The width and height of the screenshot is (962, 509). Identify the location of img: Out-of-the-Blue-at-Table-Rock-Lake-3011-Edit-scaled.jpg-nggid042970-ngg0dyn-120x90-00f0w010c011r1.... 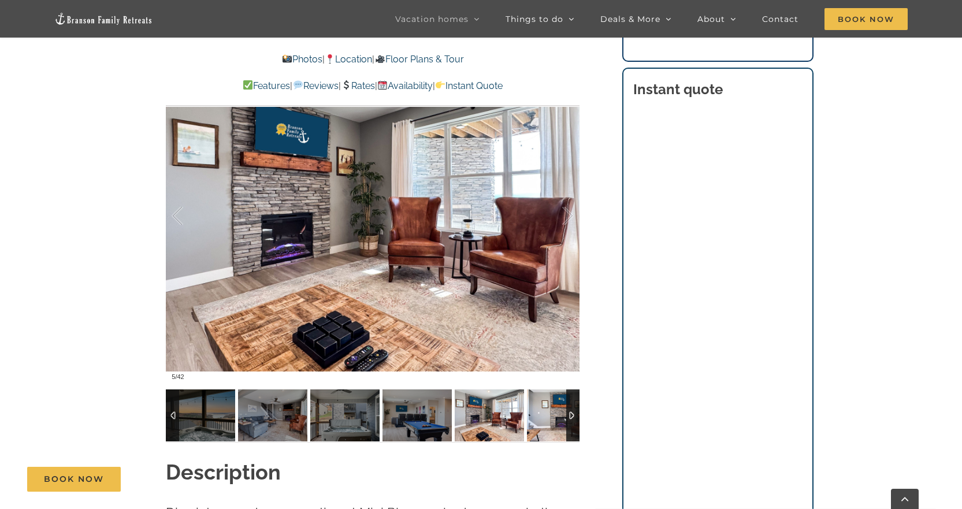
(562, 415).